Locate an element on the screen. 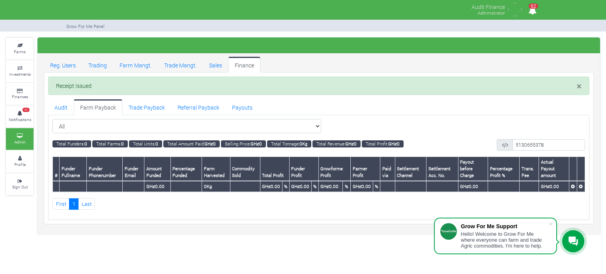  small: Total Funders: is located at coordinates (72, 144).